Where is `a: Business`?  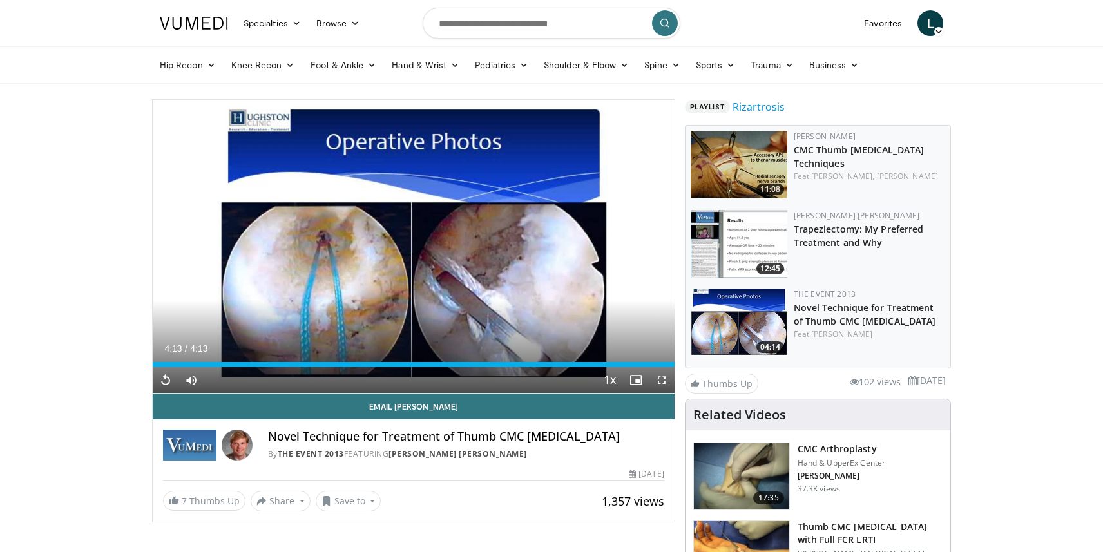
a: Business is located at coordinates (835, 65).